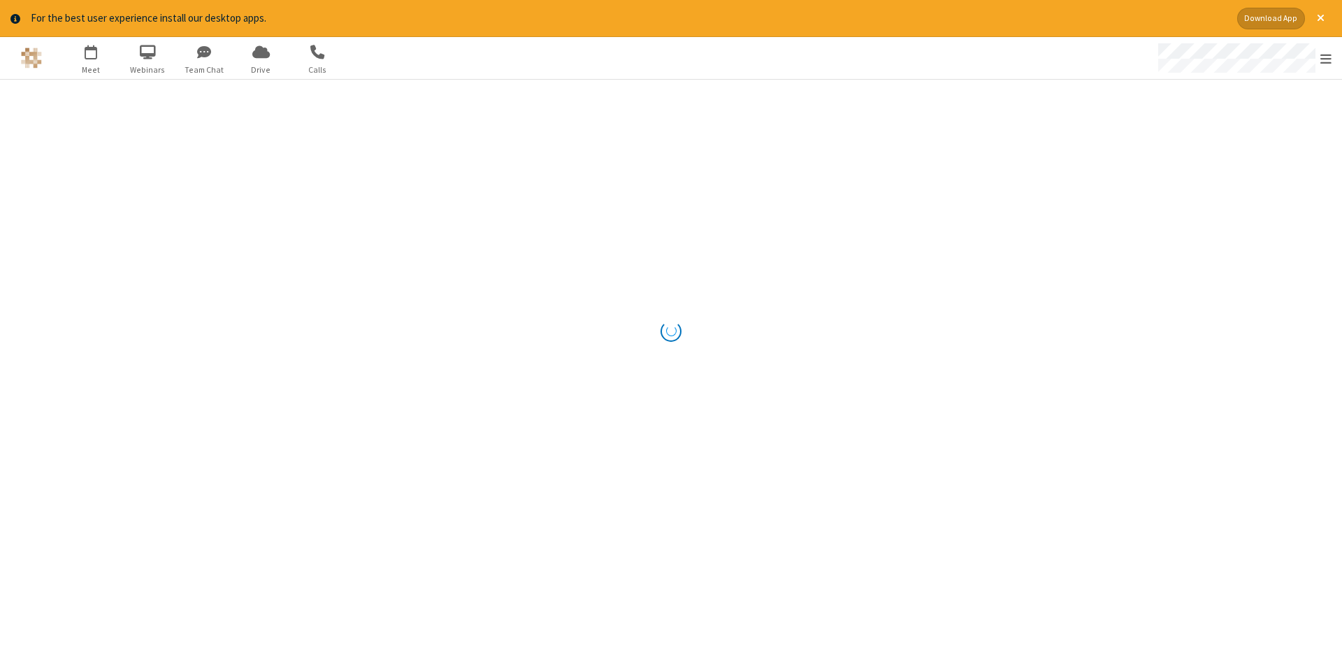 The width and height of the screenshot is (1342, 662). Describe the element at coordinates (147, 70) in the screenshot. I see `span: Webinars` at that location.